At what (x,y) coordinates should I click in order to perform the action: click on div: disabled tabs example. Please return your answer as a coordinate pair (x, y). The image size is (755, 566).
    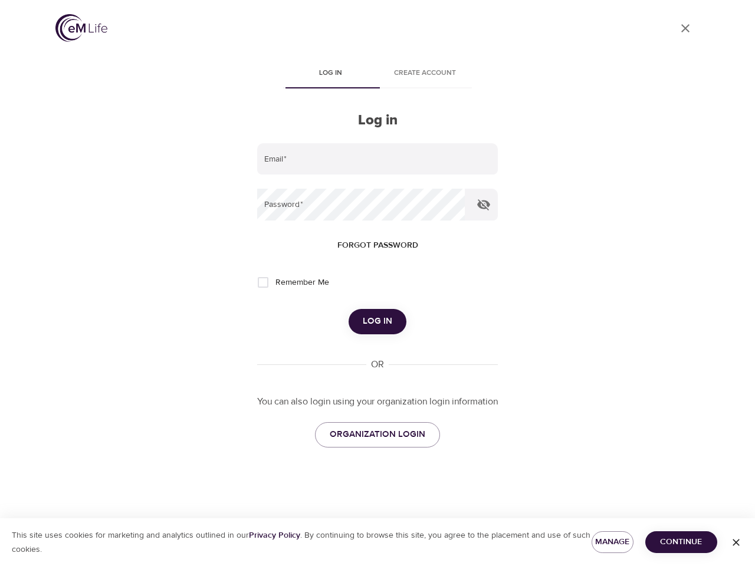
    Looking at the image, I should click on (378, 74).